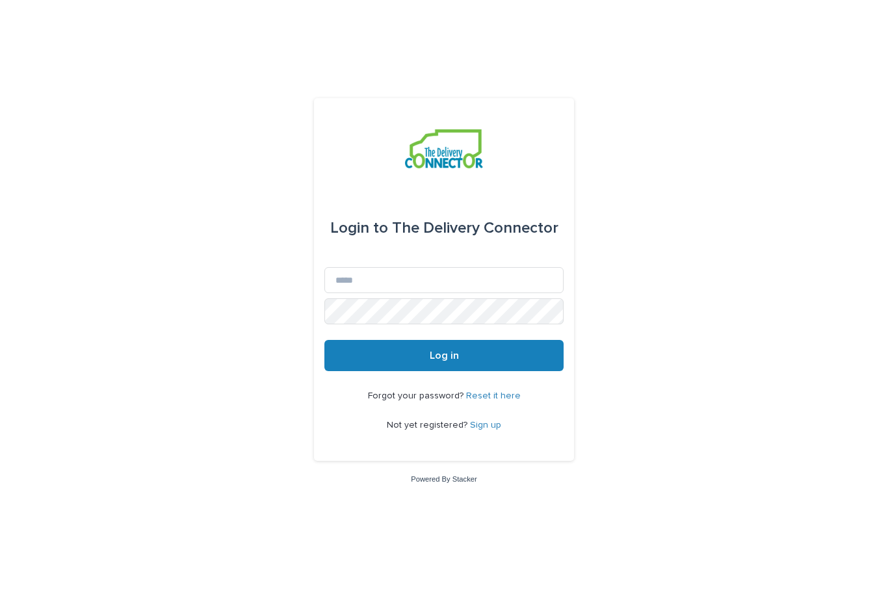 This screenshot has height=596, width=888. Describe the element at coordinates (444, 355) in the screenshot. I see `button: Log in` at that location.